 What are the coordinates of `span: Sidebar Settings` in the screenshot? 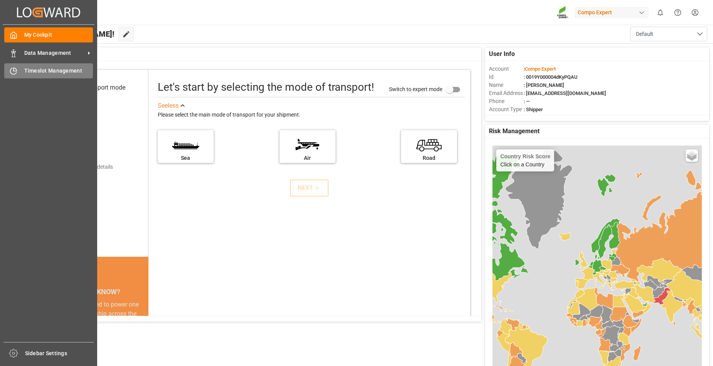 It's located at (59, 353).